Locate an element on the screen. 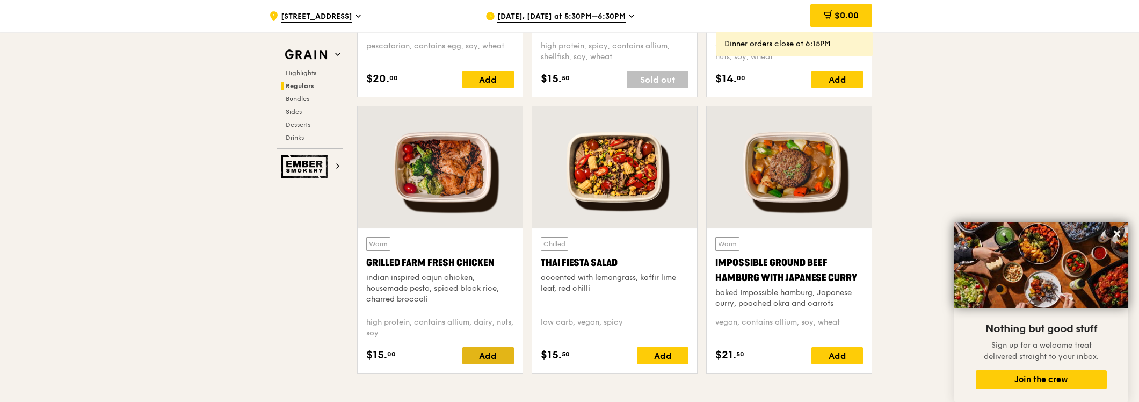  button: Close is located at coordinates (1117, 233).